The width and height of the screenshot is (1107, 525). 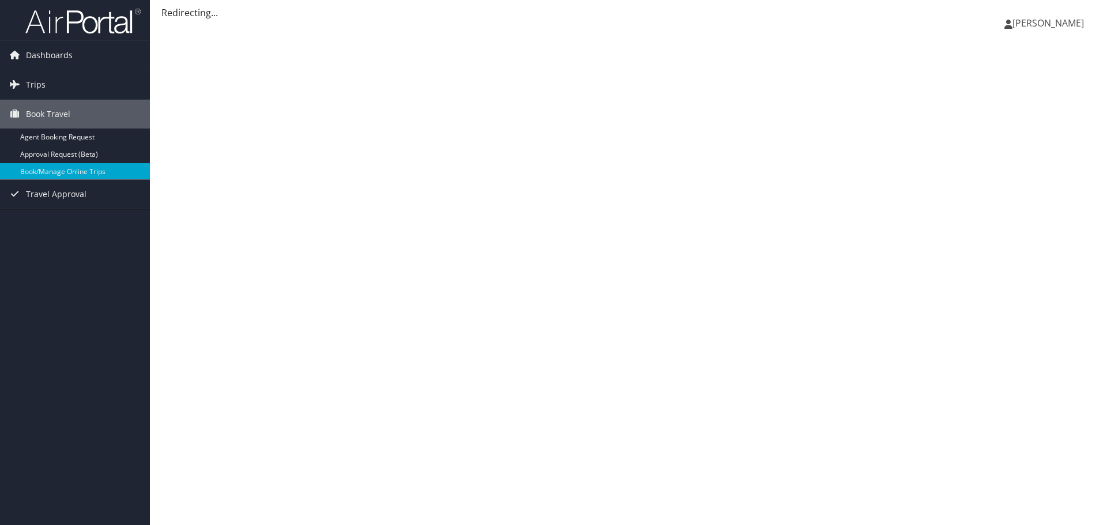 What do you see at coordinates (83, 21) in the screenshot?
I see `img: airportal-logo.png` at bounding box center [83, 21].